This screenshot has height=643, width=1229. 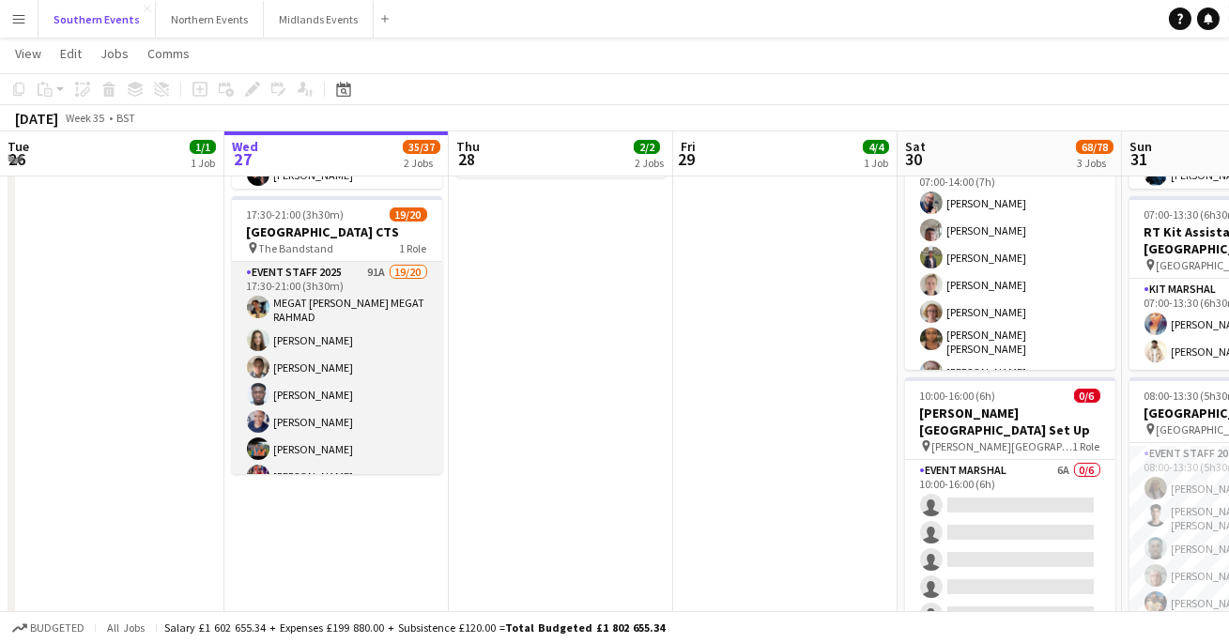 What do you see at coordinates (958, 395) in the screenshot?
I see `span: 10:00-16:00 (6h)` at bounding box center [958, 395].